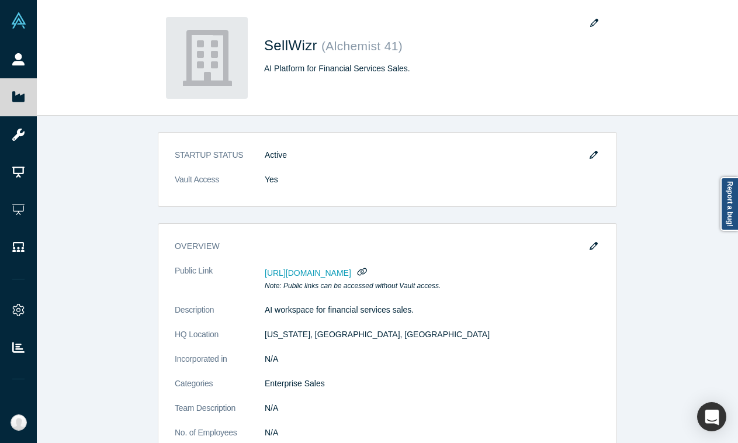 The width and height of the screenshot is (738, 443). I want to click on span: Enterprise Sales, so click(295, 383).